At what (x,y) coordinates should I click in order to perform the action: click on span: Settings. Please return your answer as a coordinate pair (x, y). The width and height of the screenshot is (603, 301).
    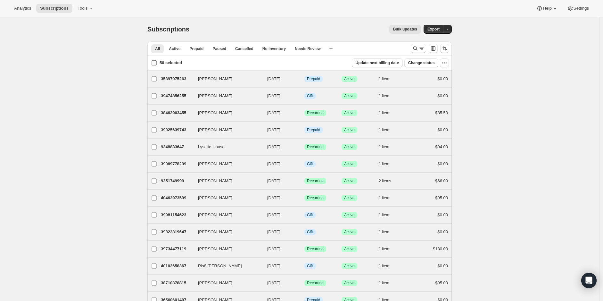
    Looking at the image, I should click on (581, 8).